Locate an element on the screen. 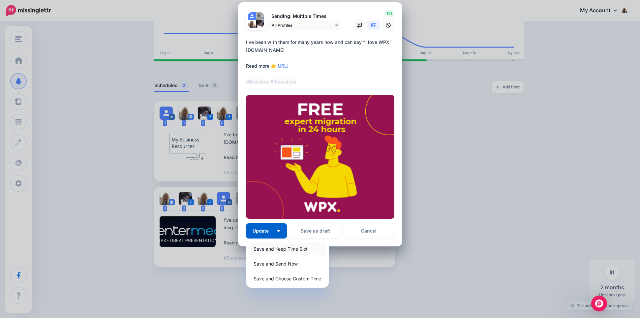  a: Cancel is located at coordinates (369, 231).